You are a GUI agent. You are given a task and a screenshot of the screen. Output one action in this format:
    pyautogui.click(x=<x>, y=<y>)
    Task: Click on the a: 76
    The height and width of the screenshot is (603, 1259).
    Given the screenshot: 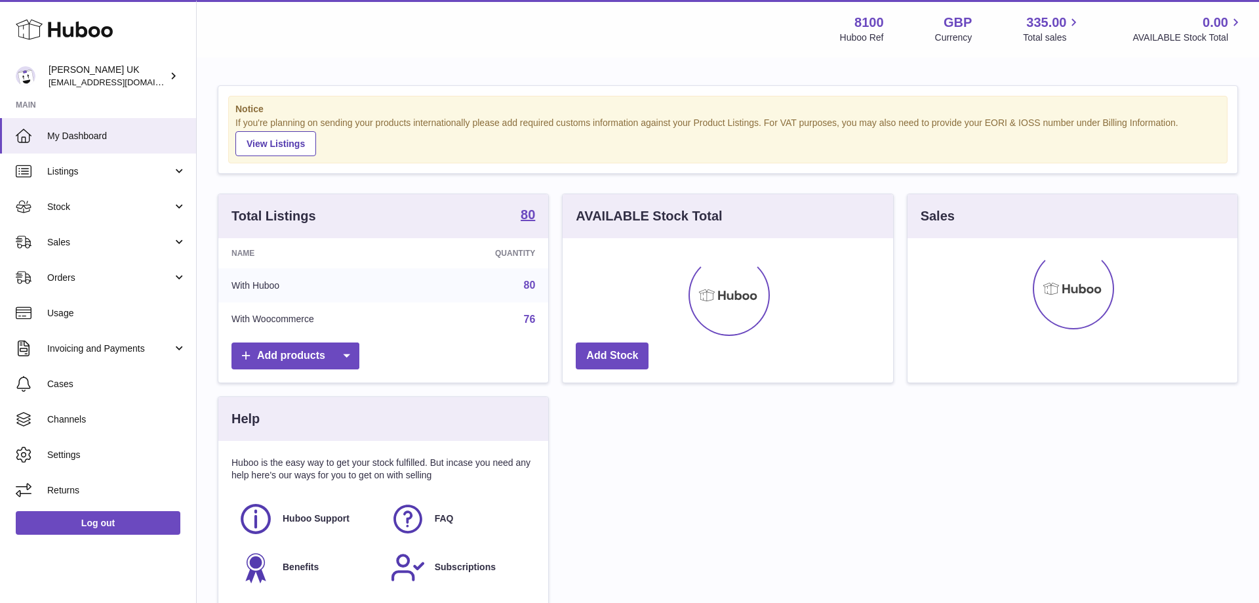 What is the action you would take?
    pyautogui.click(x=530, y=319)
    